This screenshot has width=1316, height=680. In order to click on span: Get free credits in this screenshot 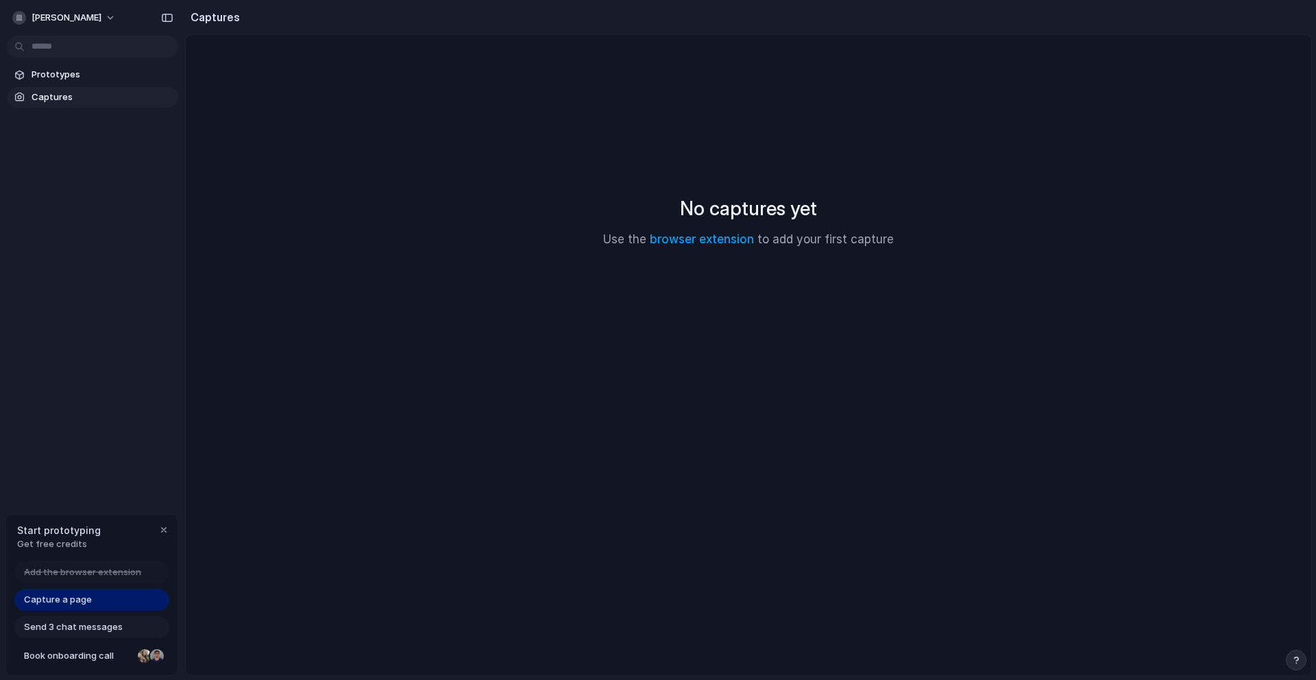, I will do `click(59, 544)`.